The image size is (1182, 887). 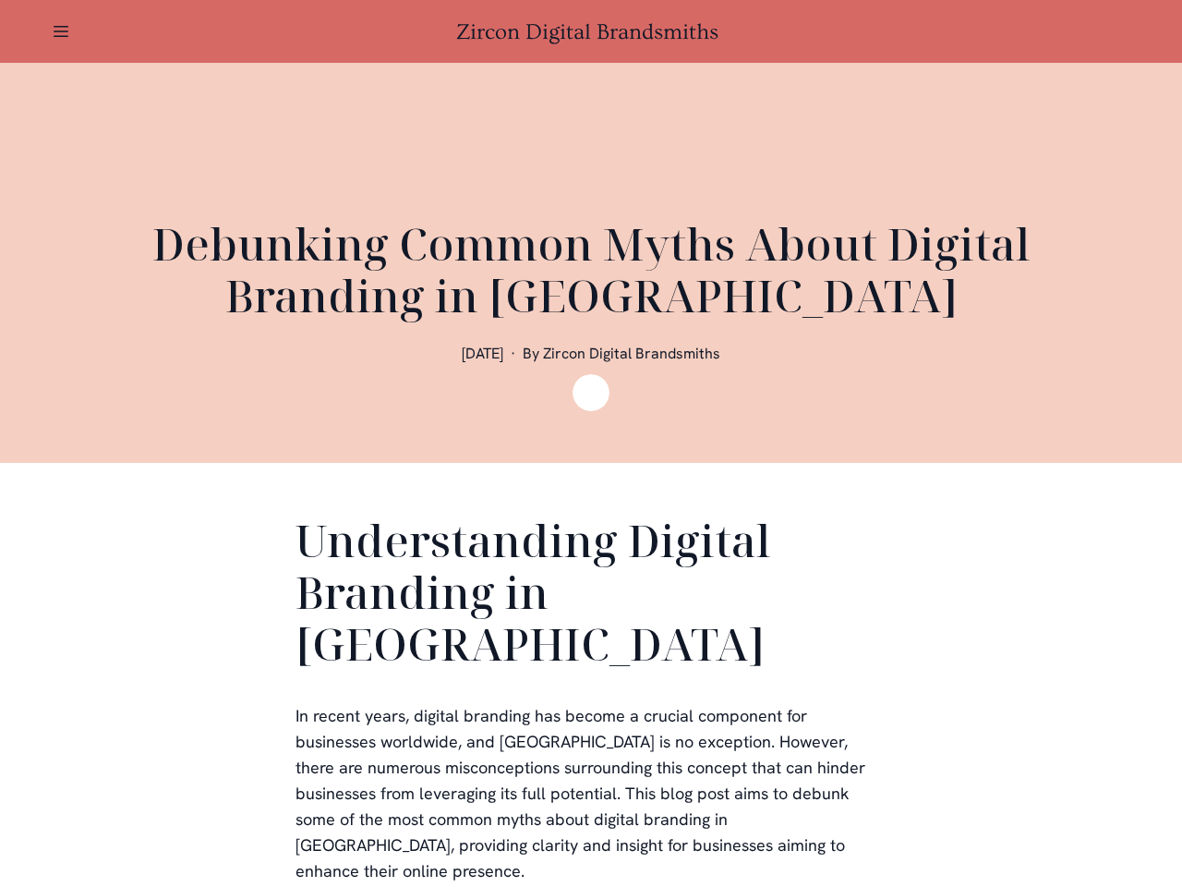 What do you see at coordinates (591, 31) in the screenshot?
I see `a: Zircon Digital Brandsmiths` at bounding box center [591, 31].